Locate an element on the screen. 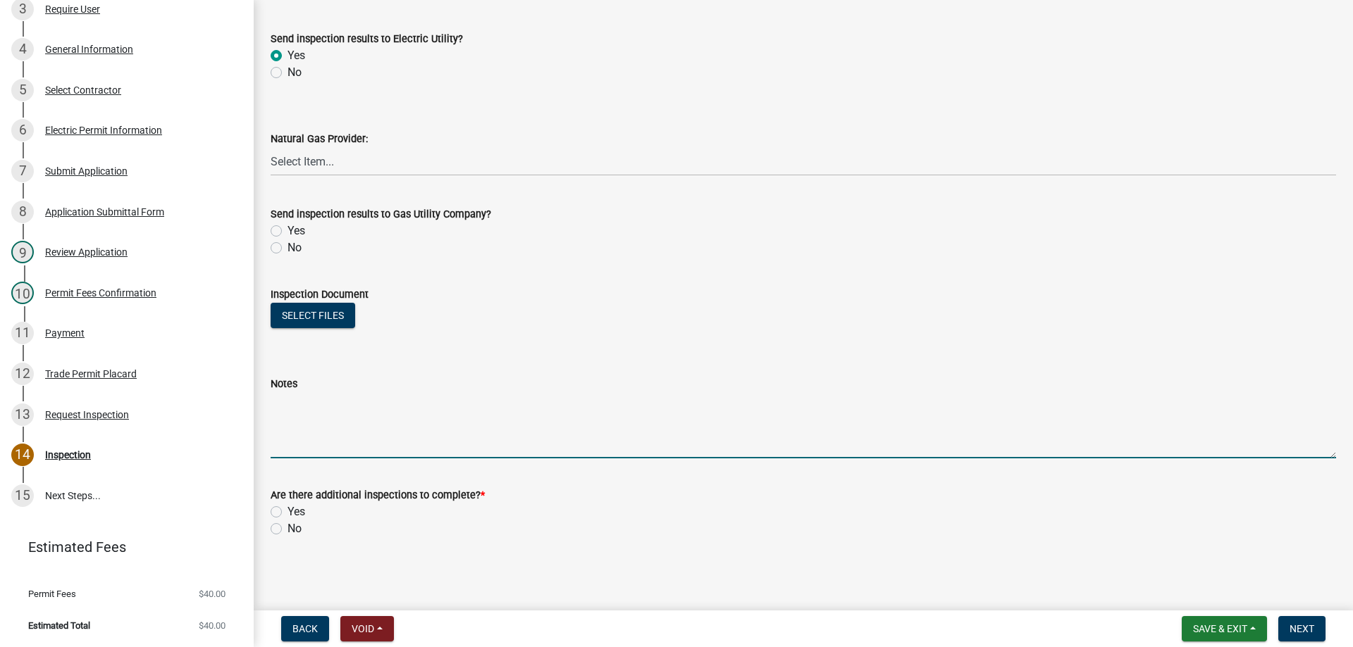 The height and width of the screenshot is (647, 1353). div: Electric Permit Information is located at coordinates (104, 130).